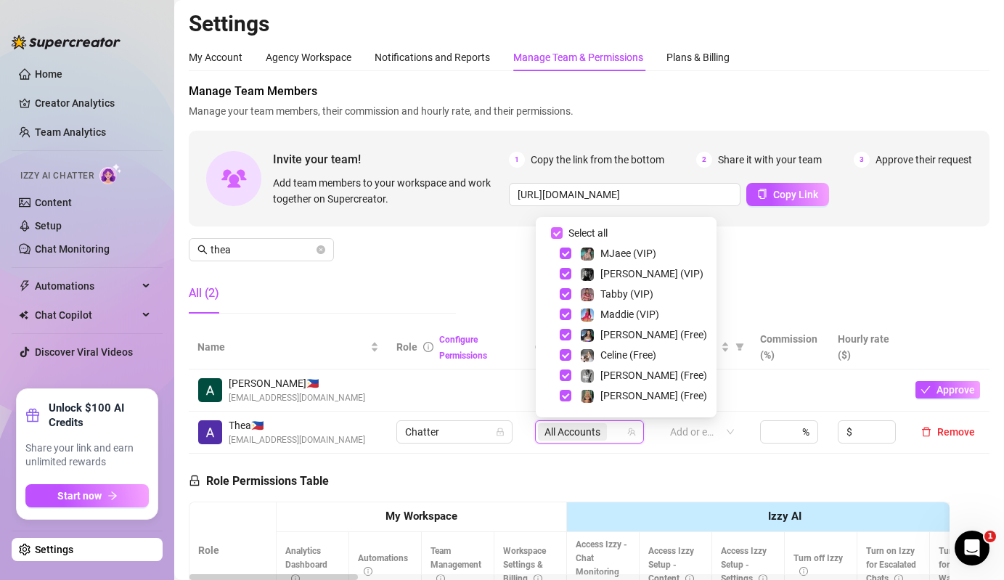 This screenshot has width=1004, height=580. What do you see at coordinates (597, 160) in the screenshot?
I see `span: Copy the link from the bottom` at bounding box center [597, 160].